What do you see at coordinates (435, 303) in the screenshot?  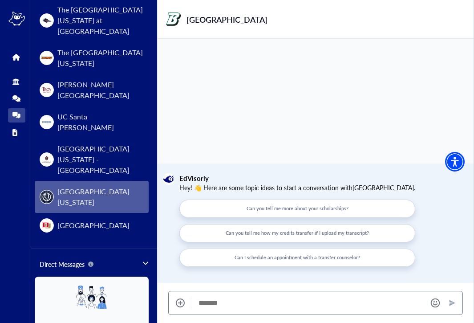 I see `button: Emoji picker` at bounding box center [435, 303].